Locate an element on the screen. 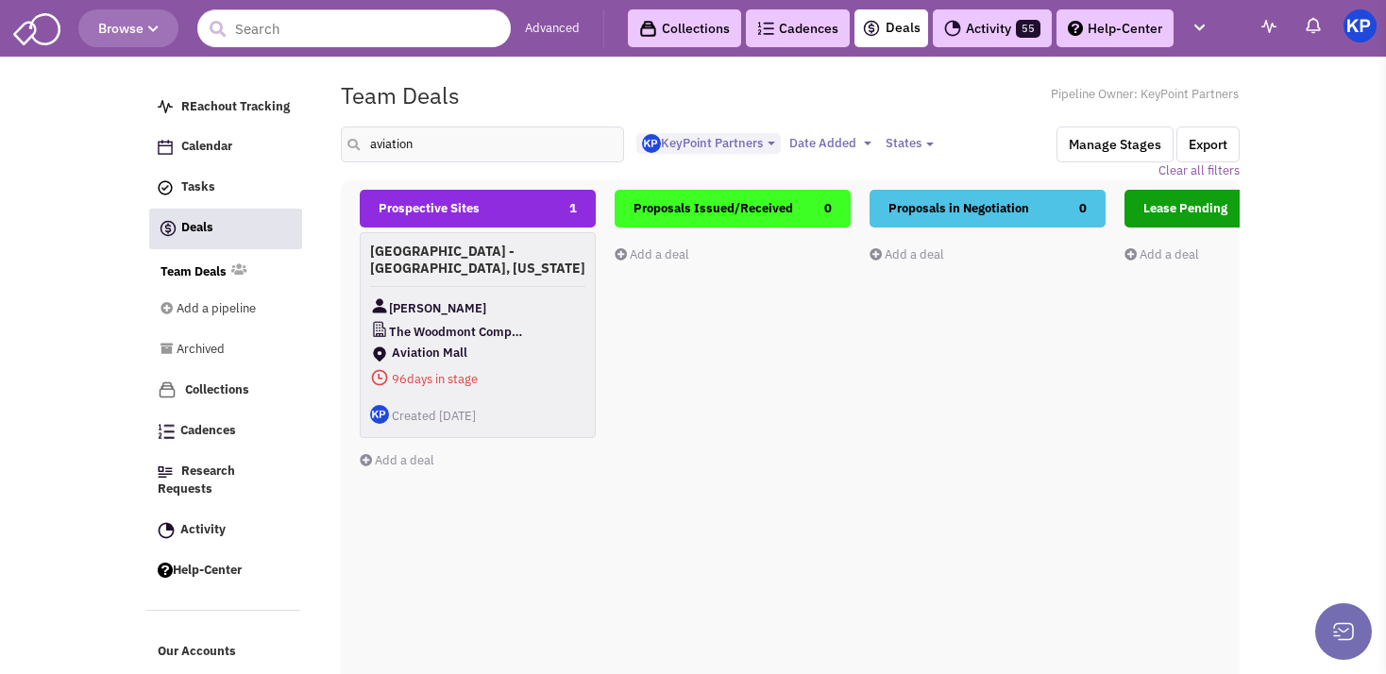  span: States is located at coordinates (904, 143).